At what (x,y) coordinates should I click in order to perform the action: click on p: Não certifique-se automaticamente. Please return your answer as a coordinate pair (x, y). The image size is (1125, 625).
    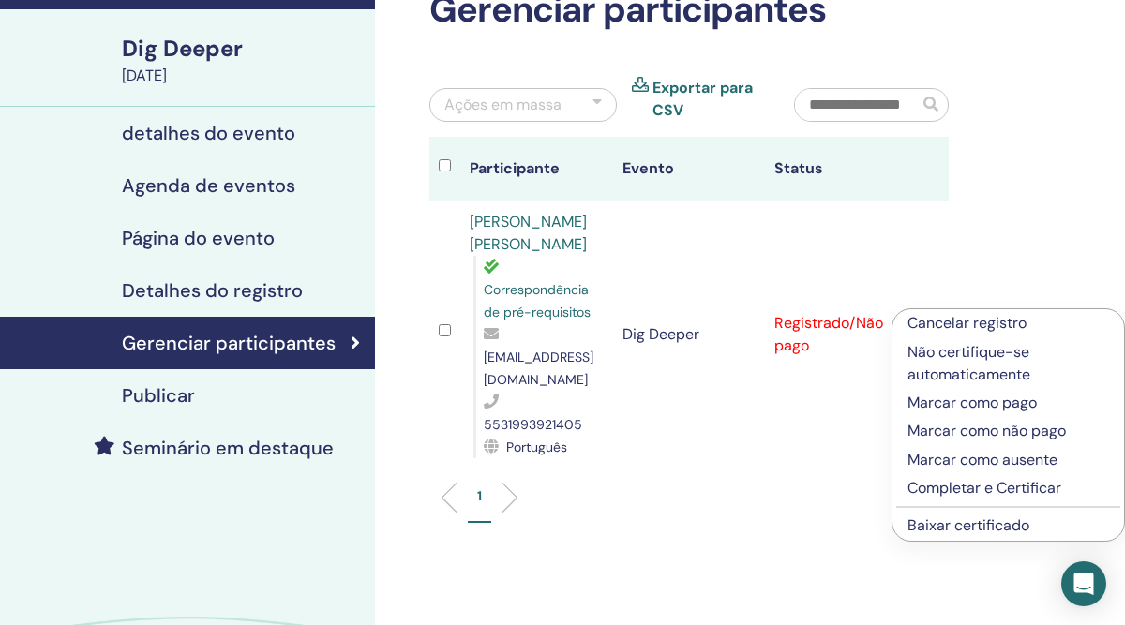
    Looking at the image, I should click on (1008, 364).